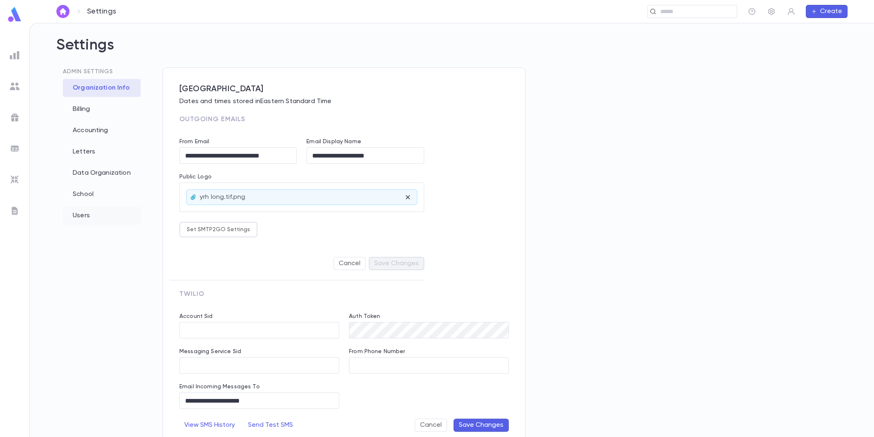 This screenshot has height=437, width=874. What do you see at coordinates (218, 229) in the screenshot?
I see `button: Set SMTP2GO Settings` at bounding box center [218, 229].